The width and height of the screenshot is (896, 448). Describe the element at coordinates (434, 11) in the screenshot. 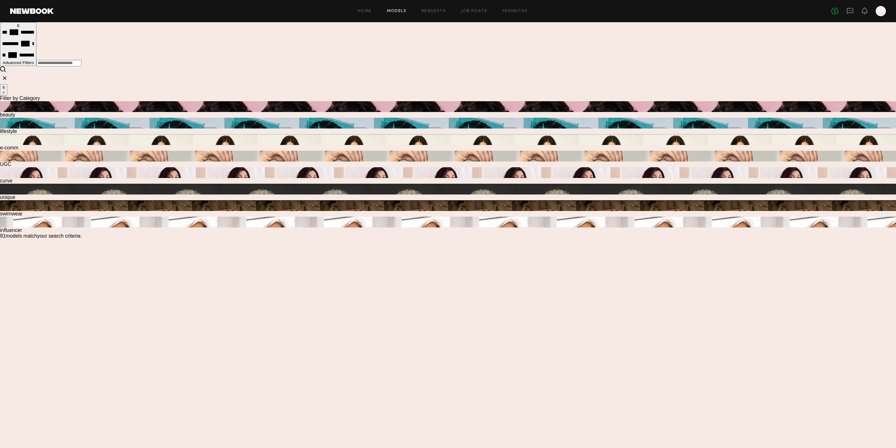

I see `a: Requests` at that location.